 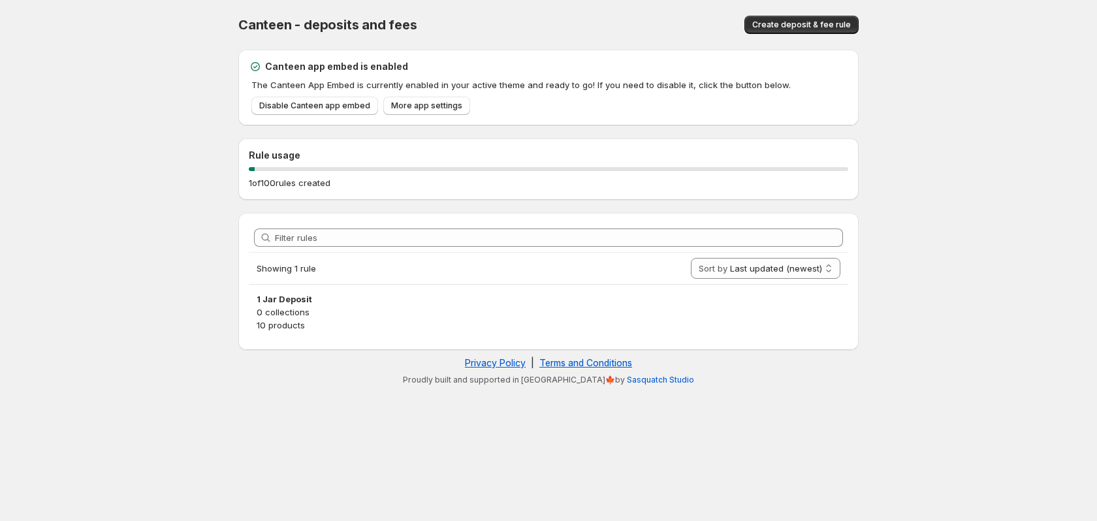 I want to click on input: Filter rules, so click(x=559, y=238).